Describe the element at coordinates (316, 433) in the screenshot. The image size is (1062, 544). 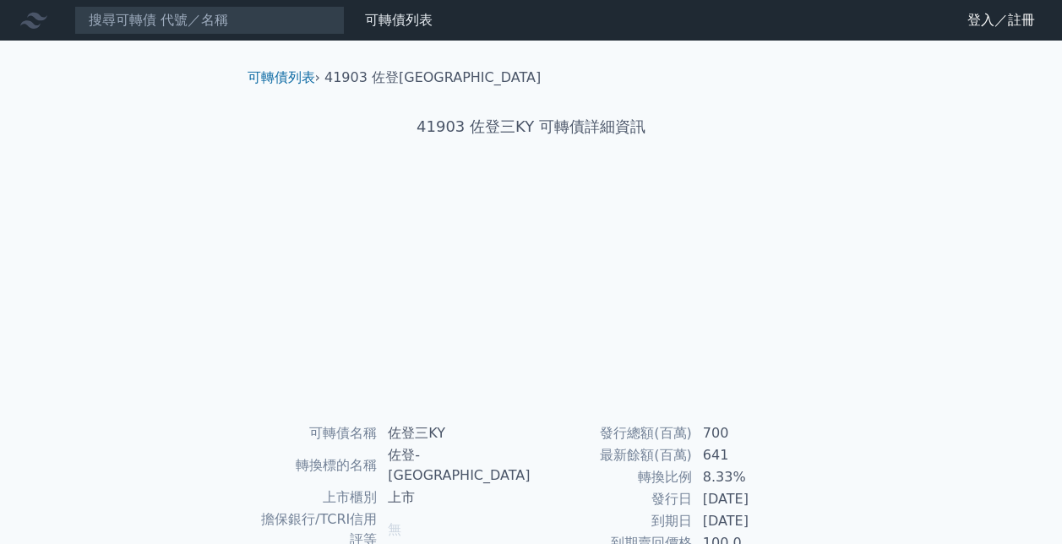
I see `td: 可轉債名稱` at that location.